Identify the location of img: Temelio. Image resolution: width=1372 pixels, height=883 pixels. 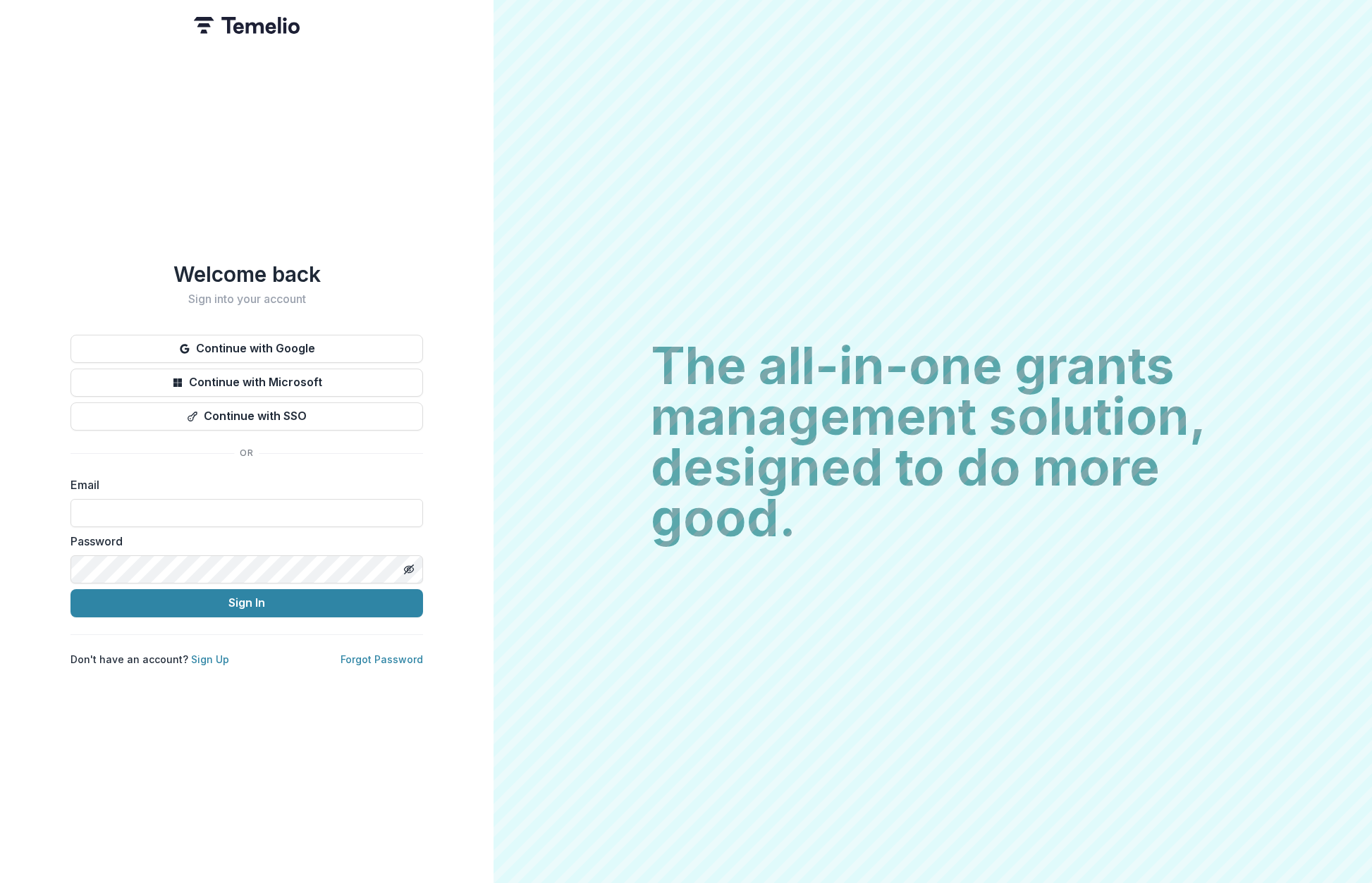
(247, 25).